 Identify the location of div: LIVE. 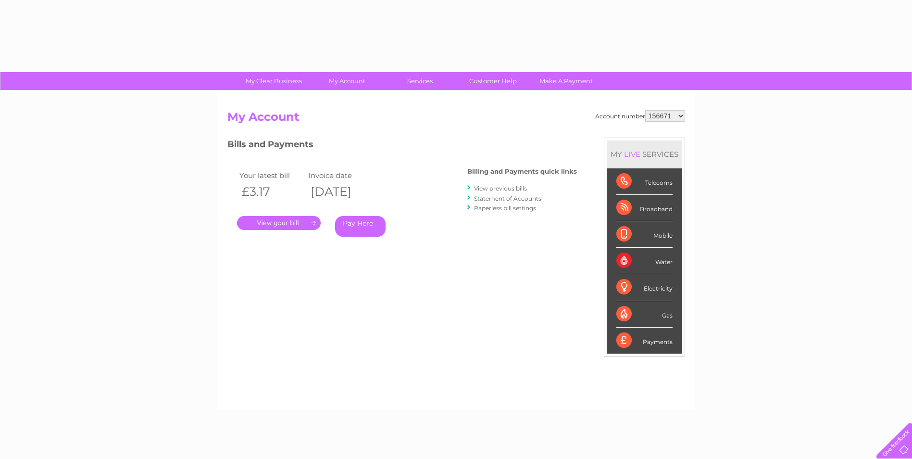
(632, 154).